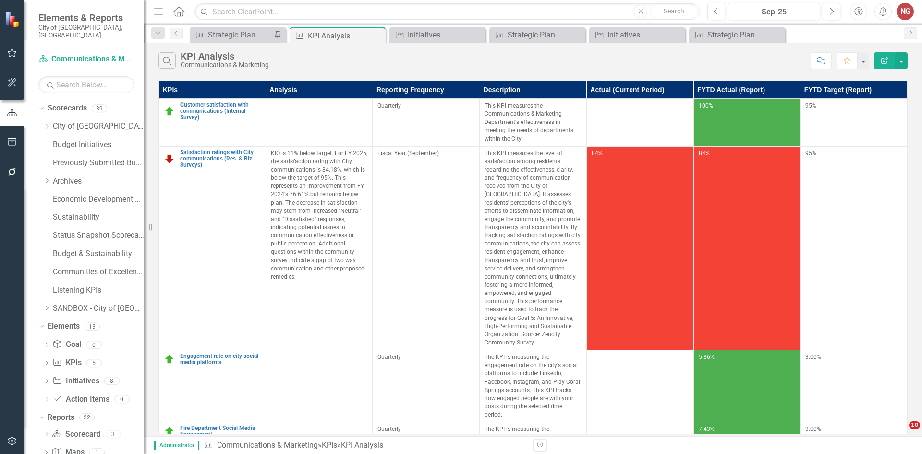  Describe the element at coordinates (87, 417) in the screenshot. I see `div: 22` at that location.